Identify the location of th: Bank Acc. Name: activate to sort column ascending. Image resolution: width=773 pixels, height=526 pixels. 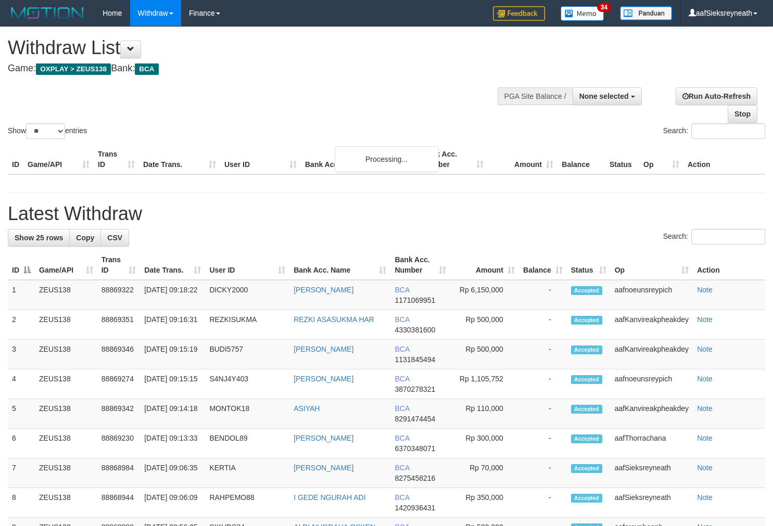
(340, 265).